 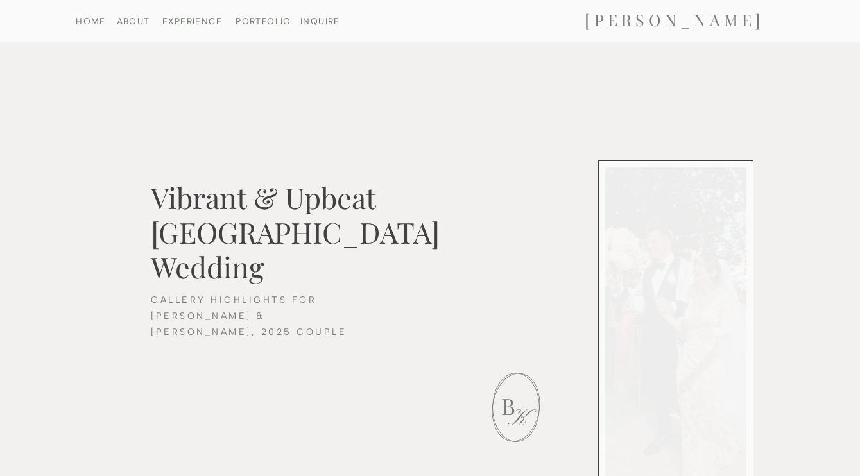 What do you see at coordinates (91, 21) in the screenshot?
I see `nav: HOME` at bounding box center [91, 21].